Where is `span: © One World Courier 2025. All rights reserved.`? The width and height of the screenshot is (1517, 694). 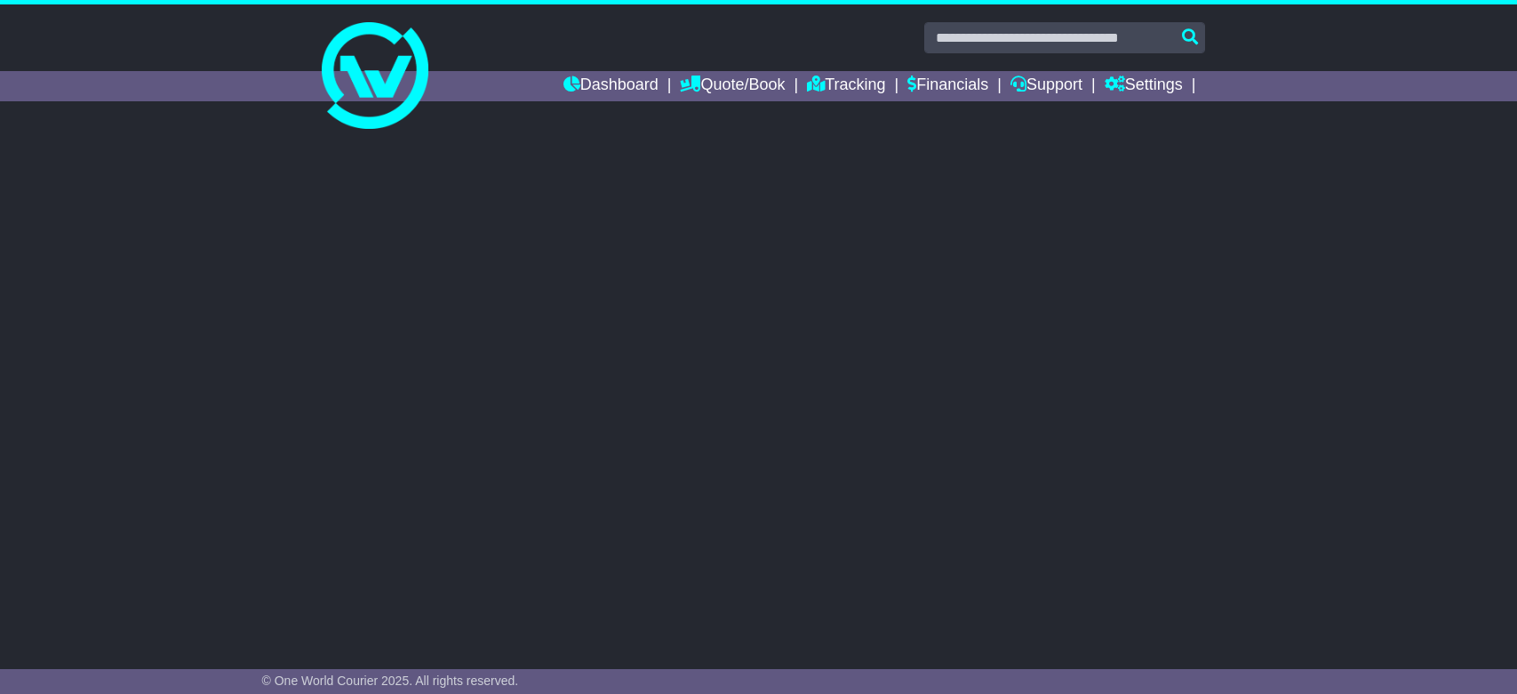 span: © One World Courier 2025. All rights reserved. is located at coordinates (390, 681).